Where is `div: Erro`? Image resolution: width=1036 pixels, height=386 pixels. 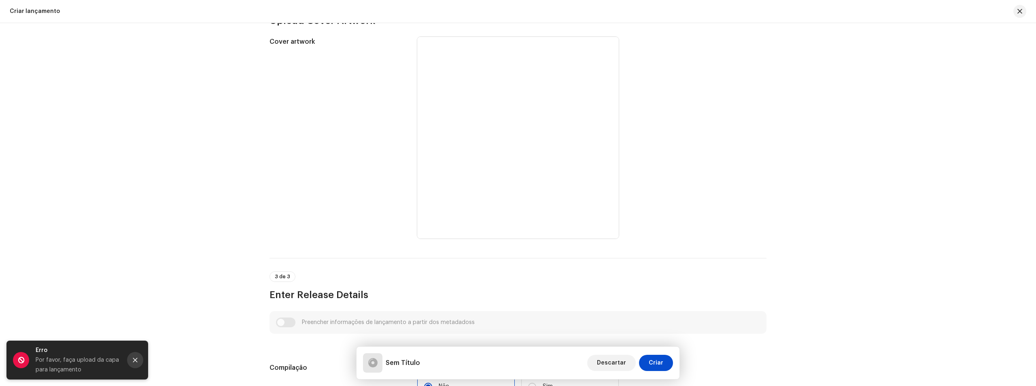 div: Erro is located at coordinates (78, 350).